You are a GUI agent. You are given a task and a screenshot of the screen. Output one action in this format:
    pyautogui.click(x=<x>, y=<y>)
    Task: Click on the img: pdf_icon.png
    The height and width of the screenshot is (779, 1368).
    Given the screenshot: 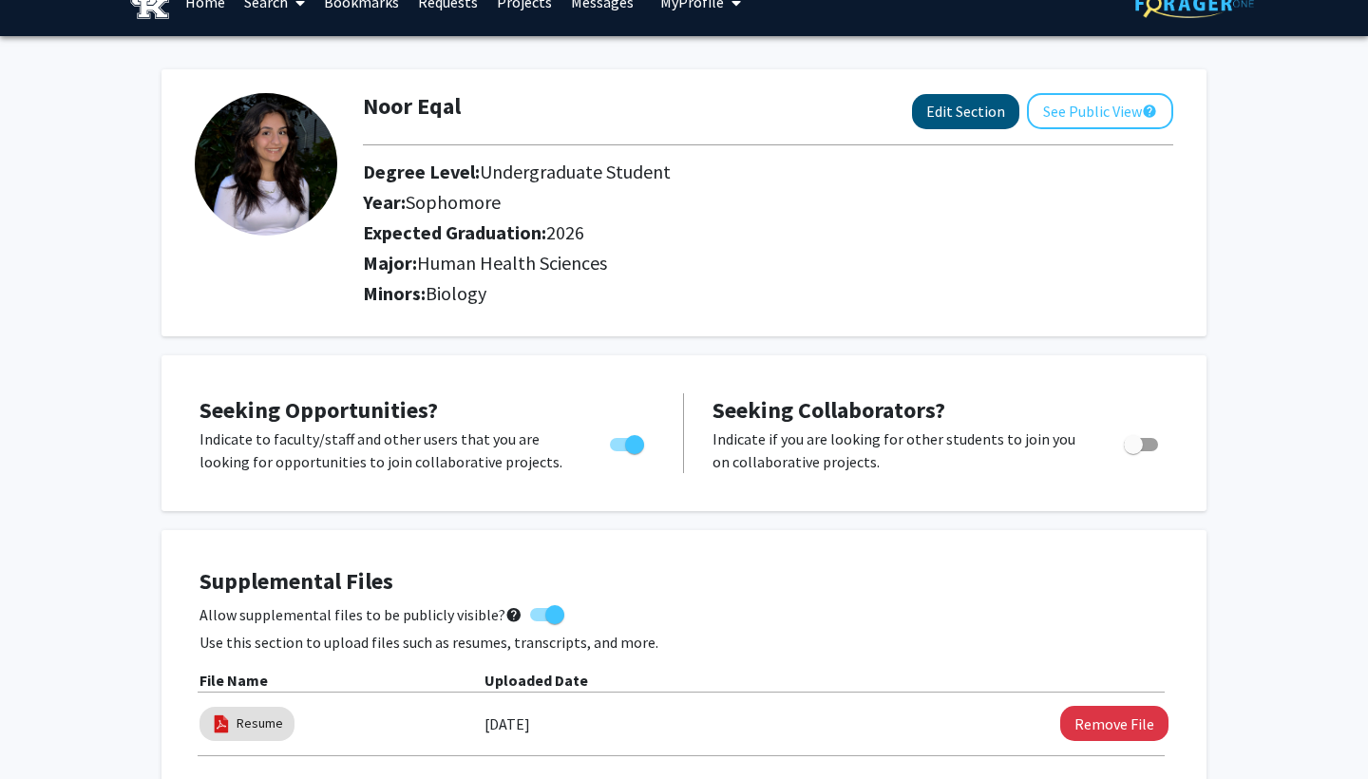 What is the action you would take?
    pyautogui.click(x=221, y=724)
    